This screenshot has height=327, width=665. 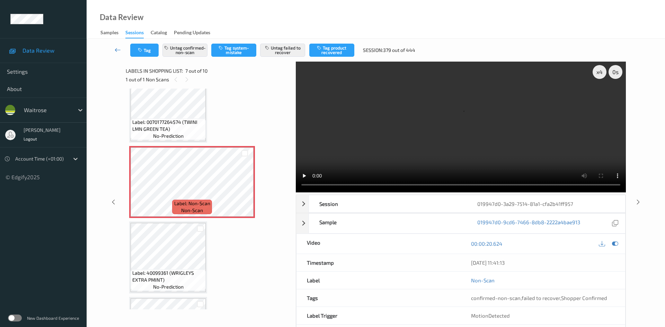 What do you see at coordinates (138, 33) in the screenshot?
I see `a: Sessions` at bounding box center [138, 33].